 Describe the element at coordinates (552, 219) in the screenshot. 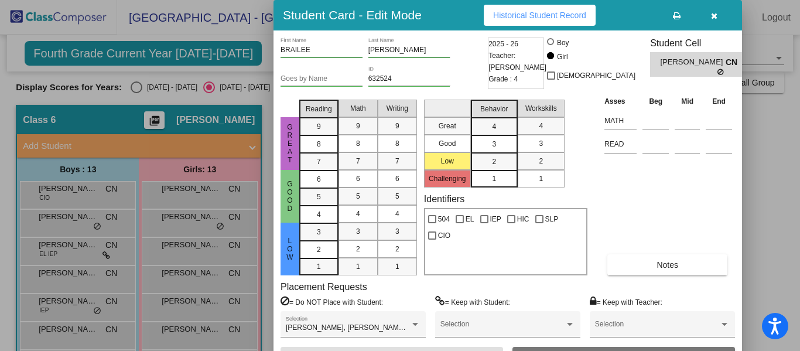

I see `span: SLP` at that location.